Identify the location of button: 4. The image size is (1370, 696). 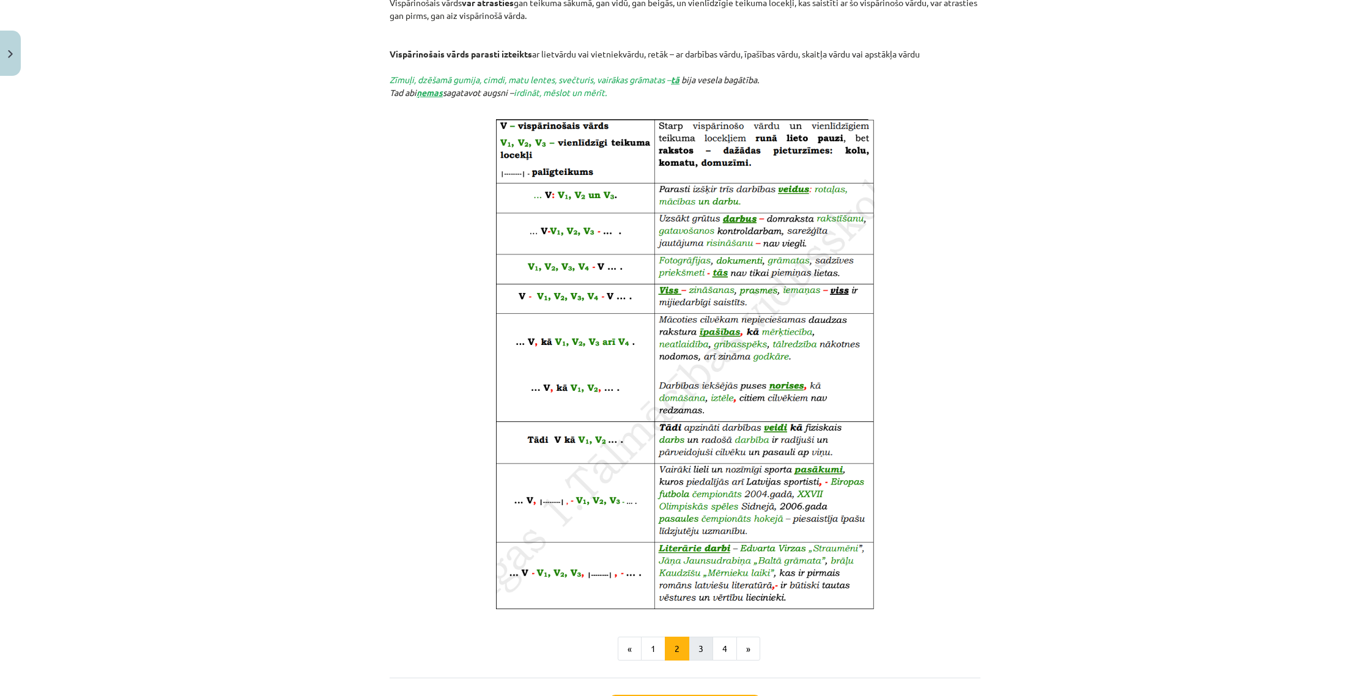
(725, 649).